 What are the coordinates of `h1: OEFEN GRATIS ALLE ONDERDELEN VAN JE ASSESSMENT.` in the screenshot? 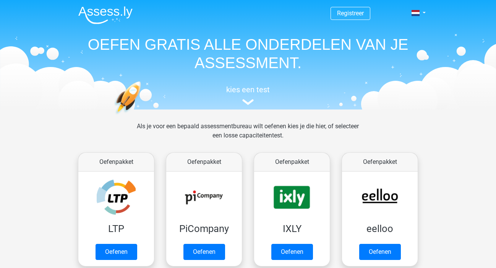 It's located at (248, 54).